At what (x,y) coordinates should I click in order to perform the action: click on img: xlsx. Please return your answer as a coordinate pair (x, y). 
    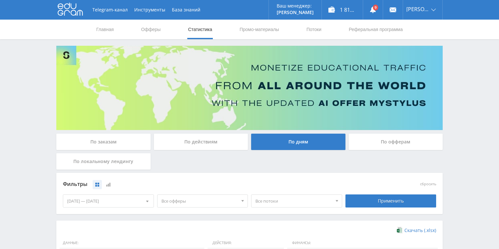
    Looking at the image, I should click on (399, 230).